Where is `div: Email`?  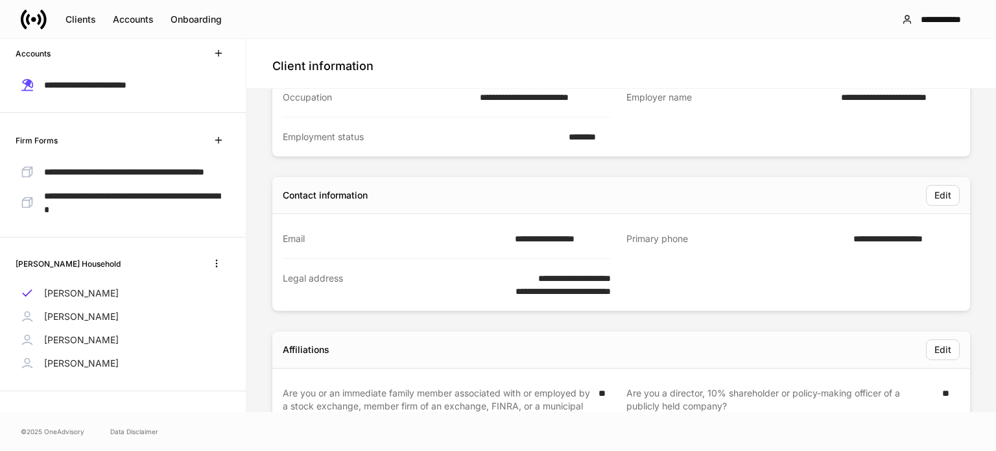 div: Email is located at coordinates (395, 239).